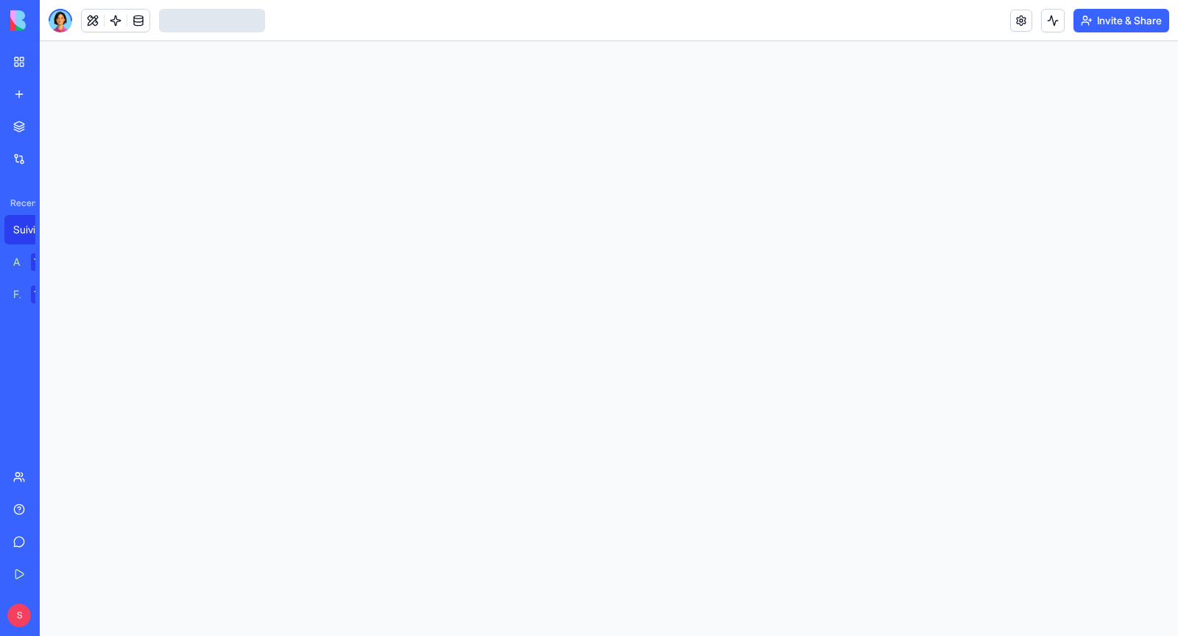  What do you see at coordinates (19, 616) in the screenshot?
I see `span: S` at bounding box center [19, 616].